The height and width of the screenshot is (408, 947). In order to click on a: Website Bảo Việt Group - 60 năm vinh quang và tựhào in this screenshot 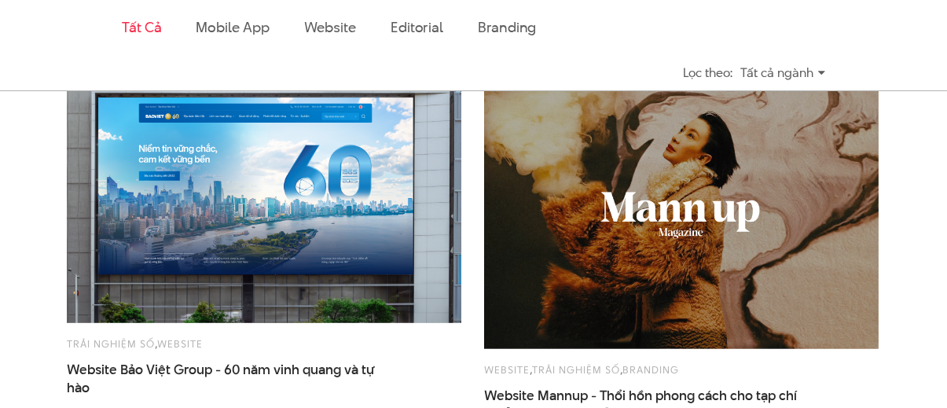, I will do `click(224, 379)`.